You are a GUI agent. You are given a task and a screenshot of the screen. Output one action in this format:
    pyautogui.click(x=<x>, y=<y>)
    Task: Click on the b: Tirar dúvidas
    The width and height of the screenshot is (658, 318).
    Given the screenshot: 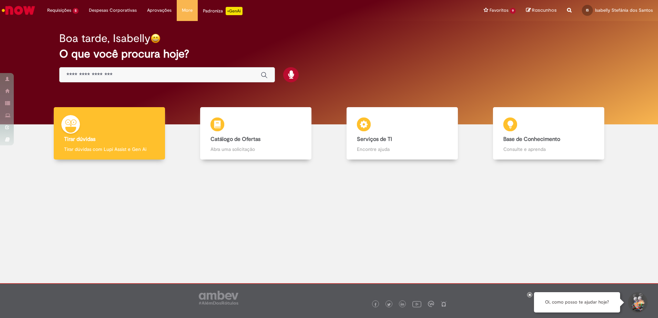 What is the action you would take?
    pyautogui.click(x=80, y=139)
    